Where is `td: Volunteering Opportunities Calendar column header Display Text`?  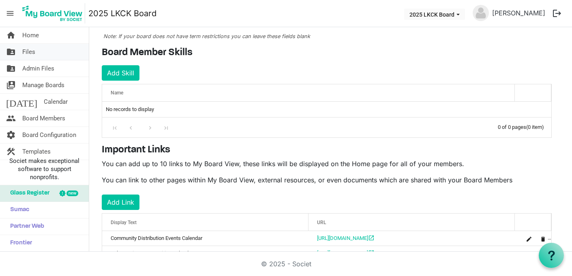
td: Volunteering Opportunities Calendar column header Display Text is located at coordinates (205, 253).